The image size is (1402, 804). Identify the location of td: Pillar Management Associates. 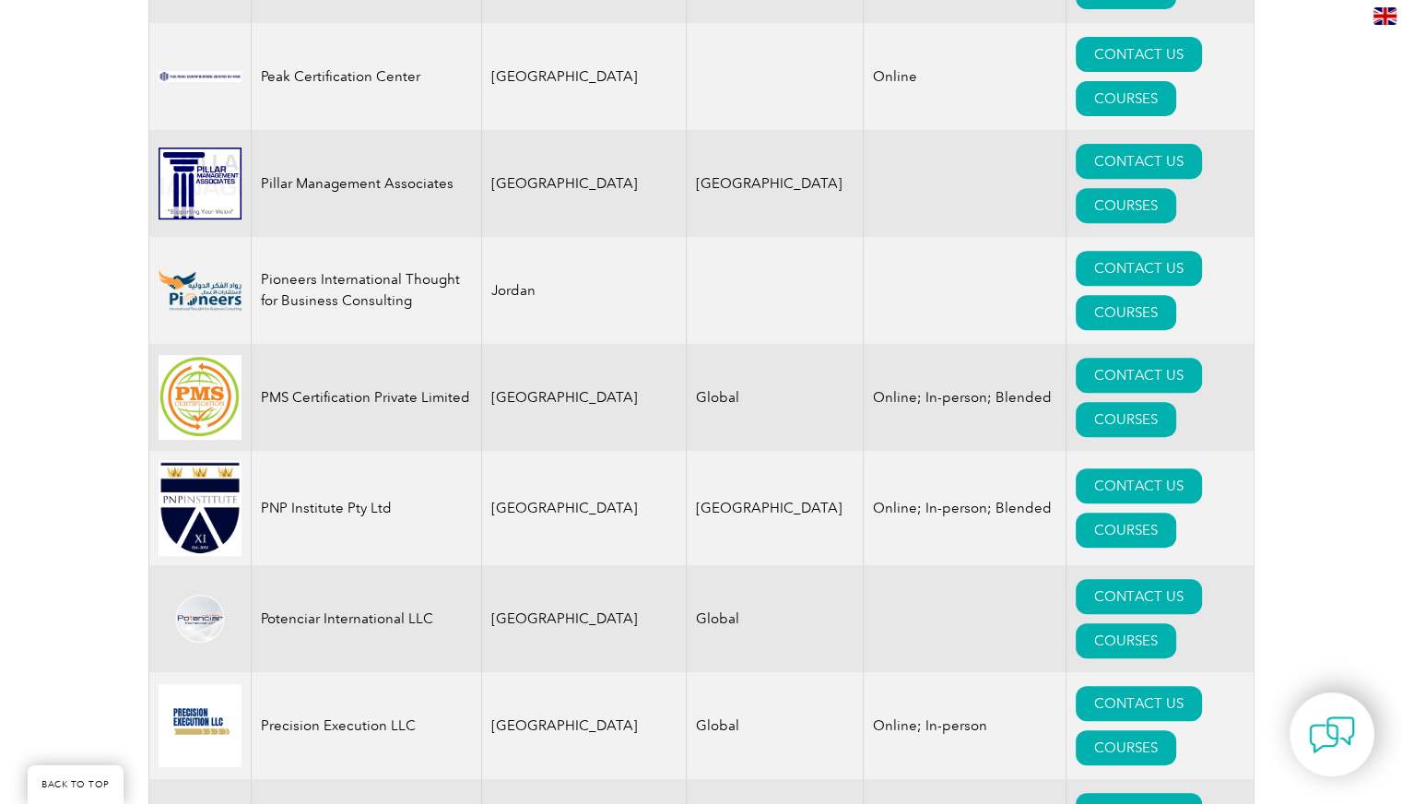
(366, 183).